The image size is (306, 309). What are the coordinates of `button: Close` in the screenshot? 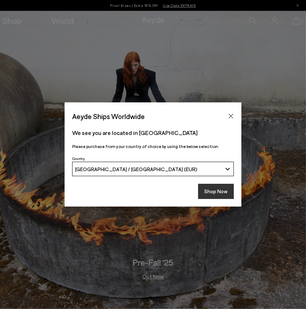 It's located at (231, 116).